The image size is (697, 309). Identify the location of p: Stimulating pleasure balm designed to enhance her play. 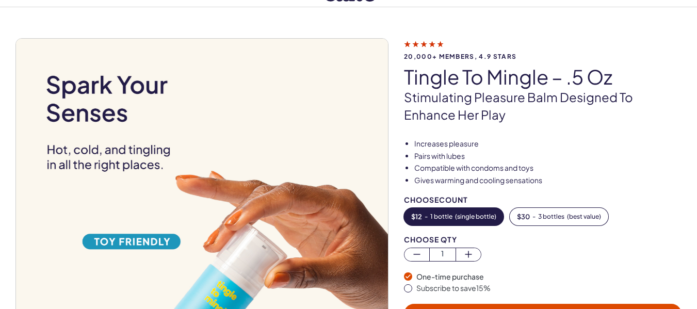
(543, 106).